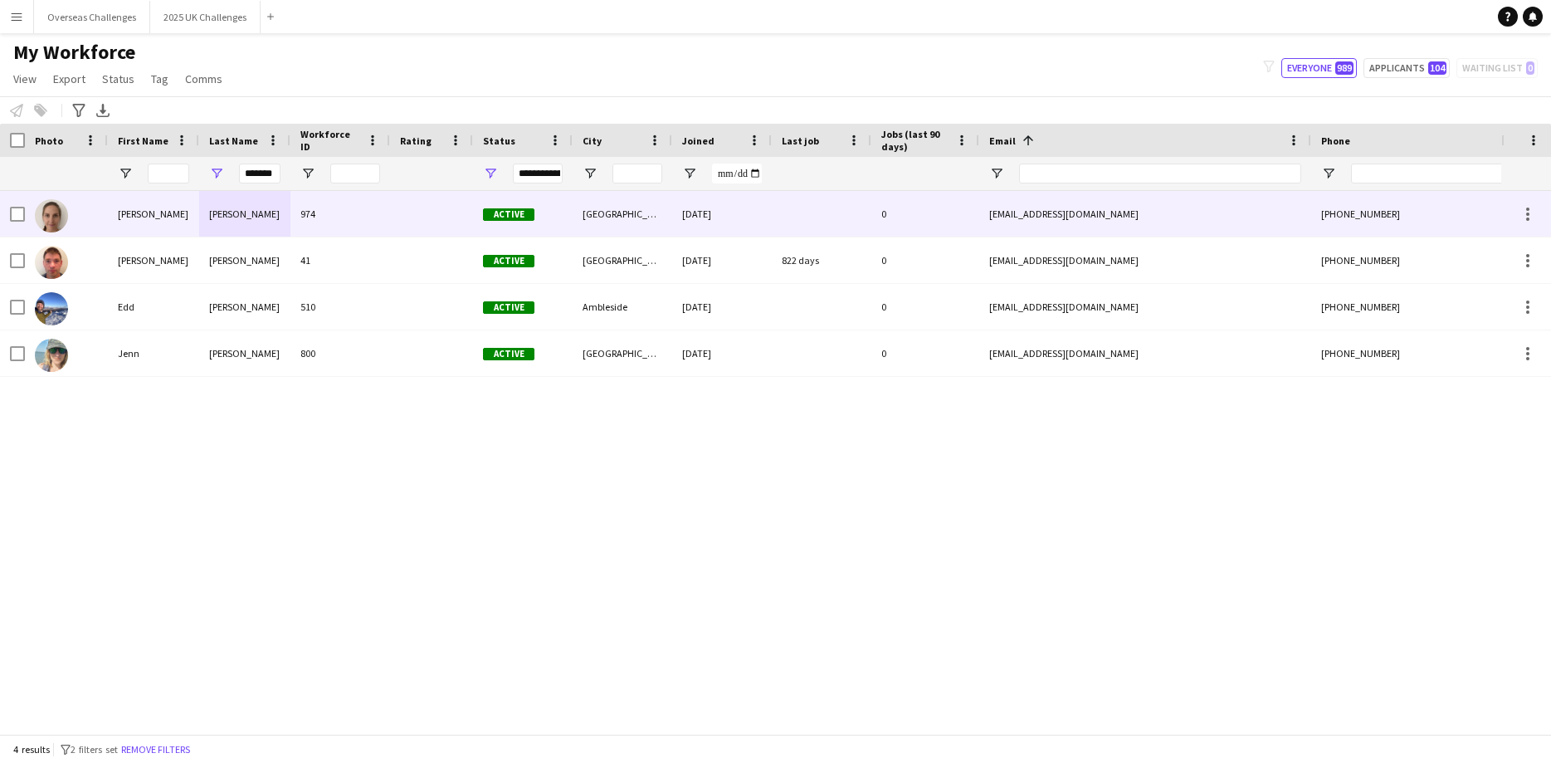  Describe the element at coordinates (340, 306) in the screenshot. I see `div: 510` at that location.